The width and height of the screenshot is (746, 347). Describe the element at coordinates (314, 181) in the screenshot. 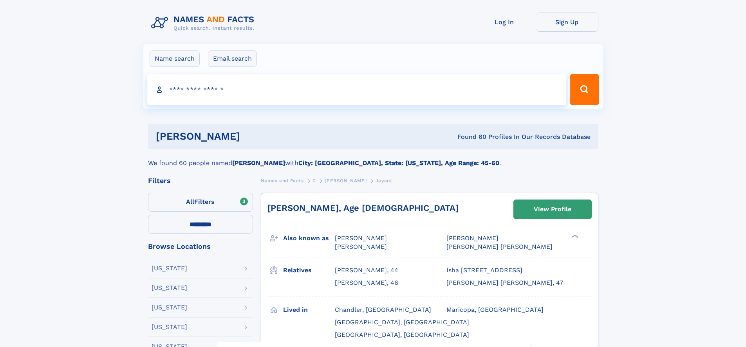

I see `span: C` at that location.